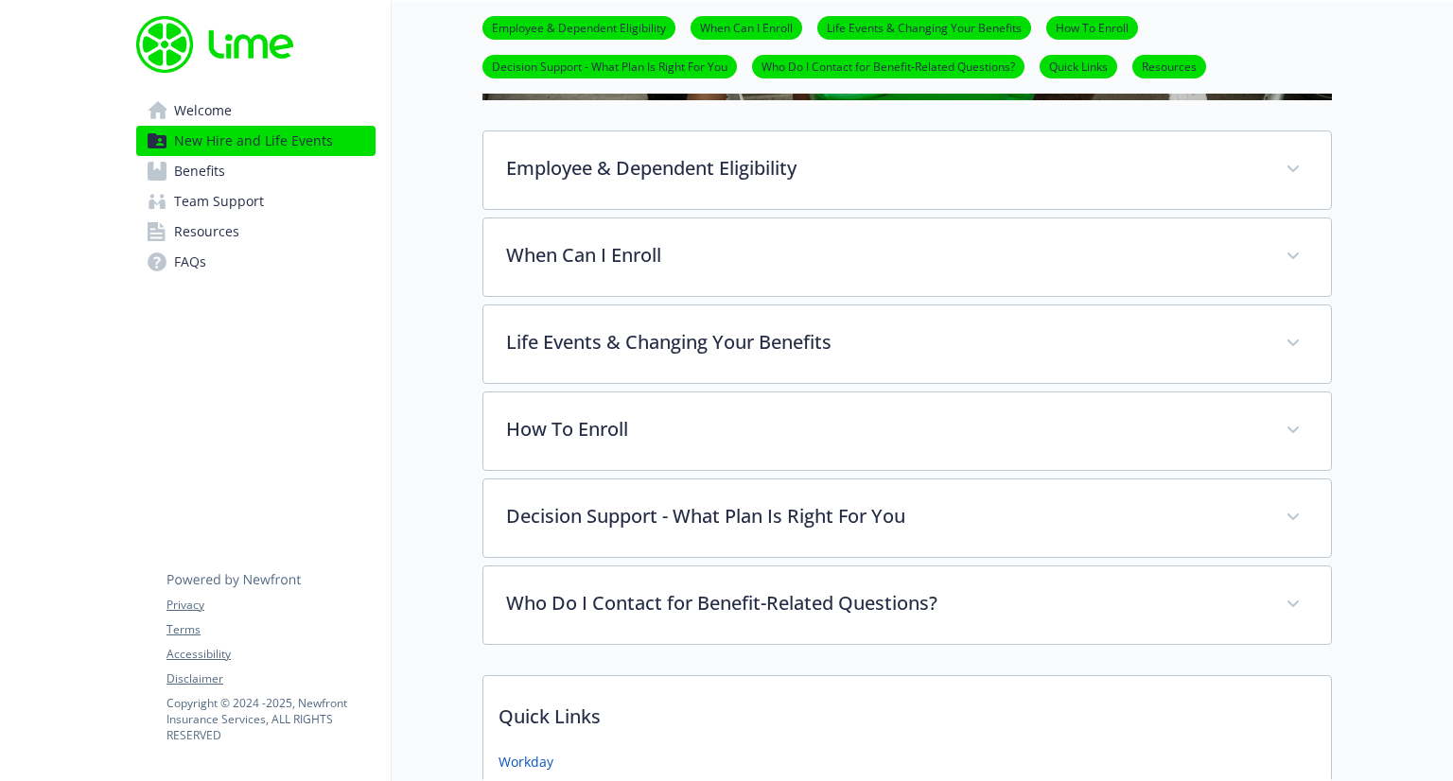  Describe the element at coordinates (190, 262) in the screenshot. I see `span: FAQs` at that location.